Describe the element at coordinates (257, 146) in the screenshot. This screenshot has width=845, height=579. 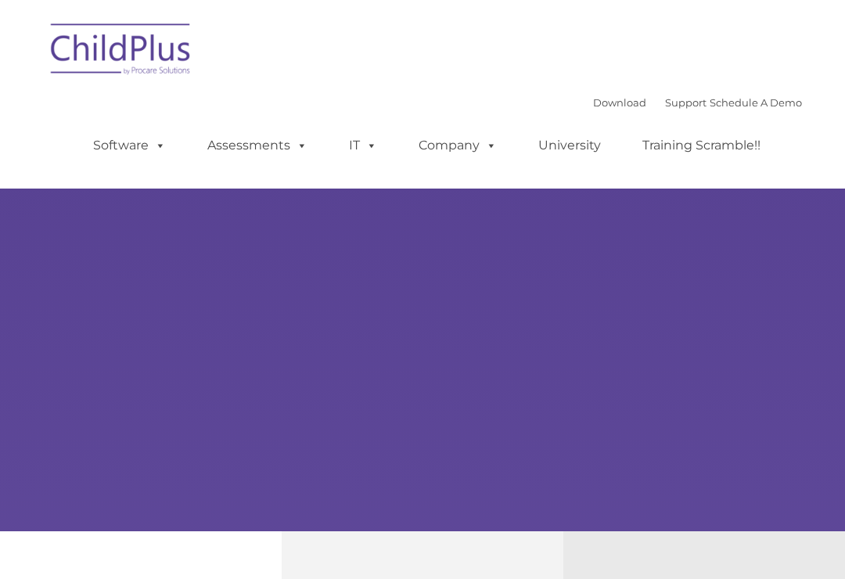
I see `a: Assessments` at that location.